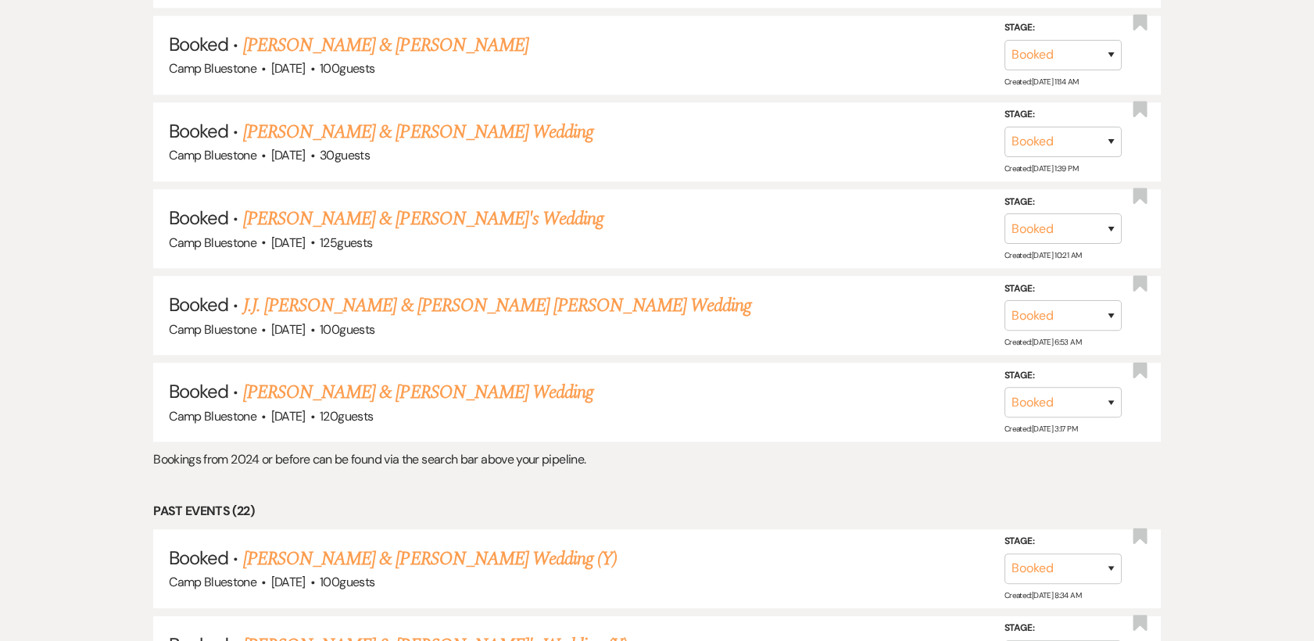 This screenshot has height=641, width=1314. I want to click on span: 125 guests, so click(346, 242).